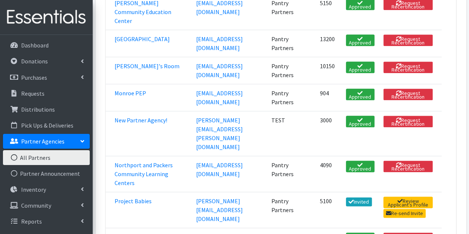  What do you see at coordinates (46, 190) in the screenshot?
I see `a: Inventory` at bounding box center [46, 190].